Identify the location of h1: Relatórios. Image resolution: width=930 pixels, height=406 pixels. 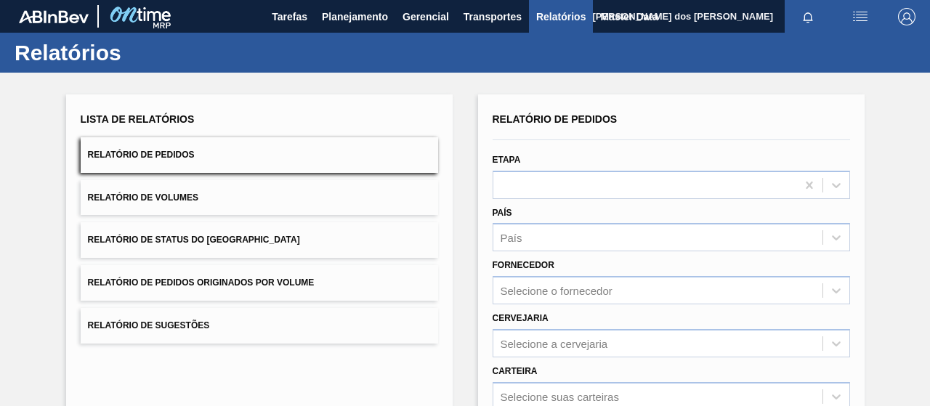
(143, 52).